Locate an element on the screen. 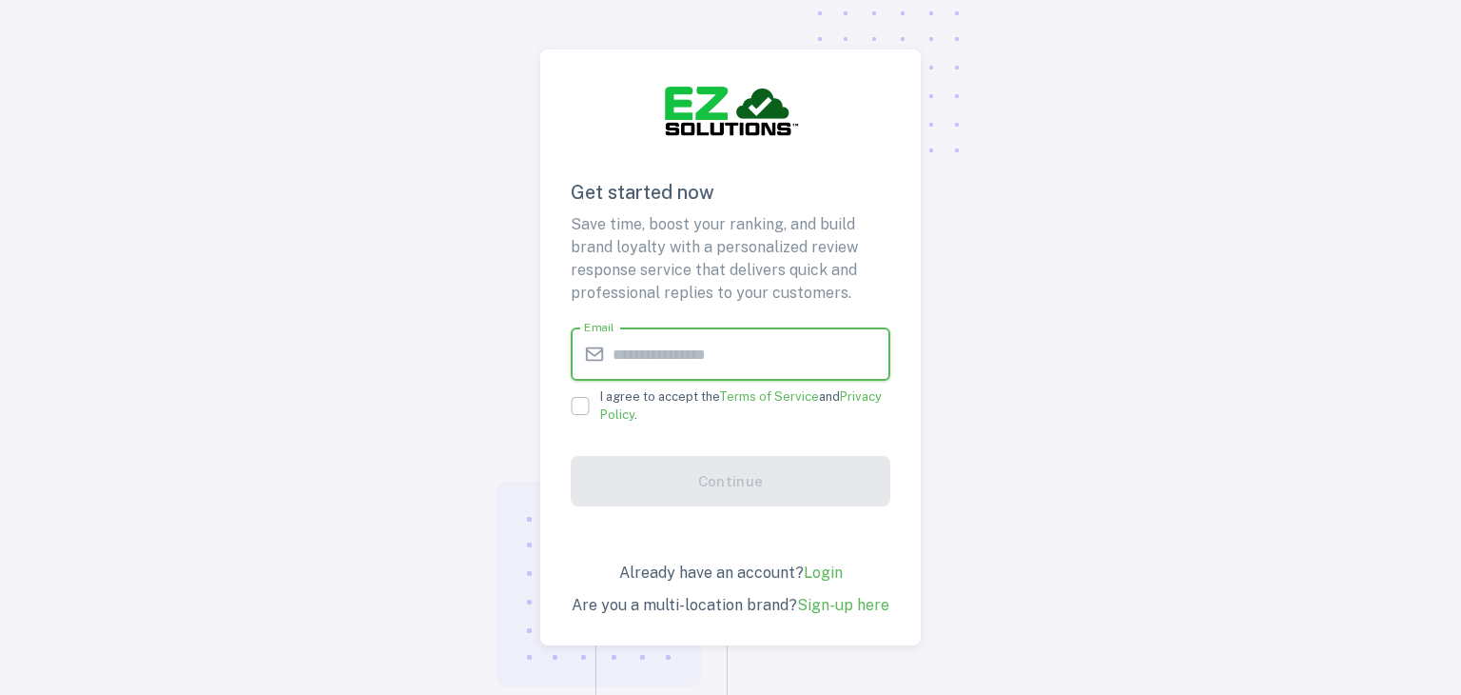  a: Terms of Service is located at coordinates (769, 396).